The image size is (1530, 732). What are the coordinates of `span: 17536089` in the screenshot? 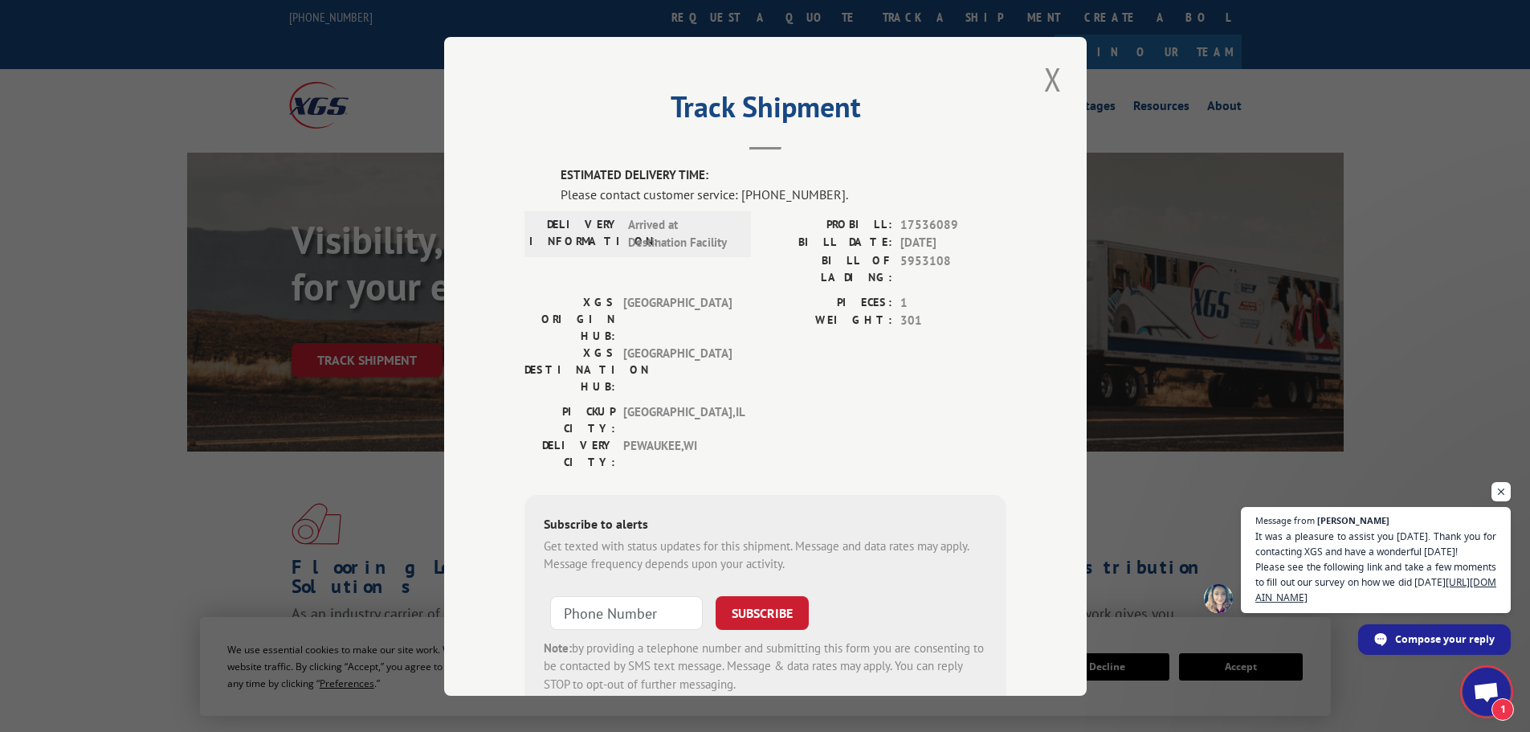 It's located at (953, 224).